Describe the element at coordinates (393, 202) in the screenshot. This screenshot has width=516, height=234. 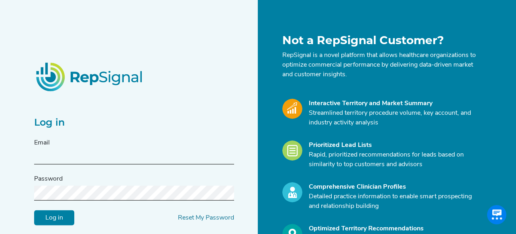
I see `p: Detailed practice information to enable smart prospecting and relationship building` at that location.